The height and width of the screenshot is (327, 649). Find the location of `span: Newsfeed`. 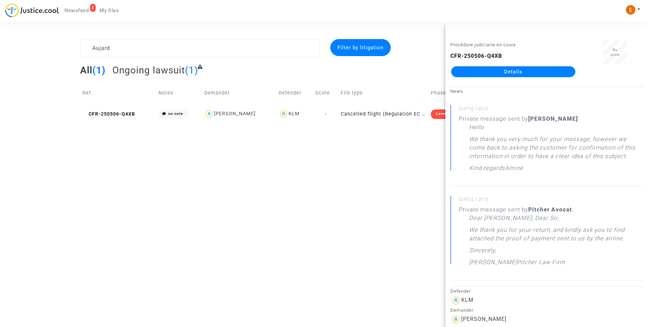

span: Newsfeed is located at coordinates (76, 11).